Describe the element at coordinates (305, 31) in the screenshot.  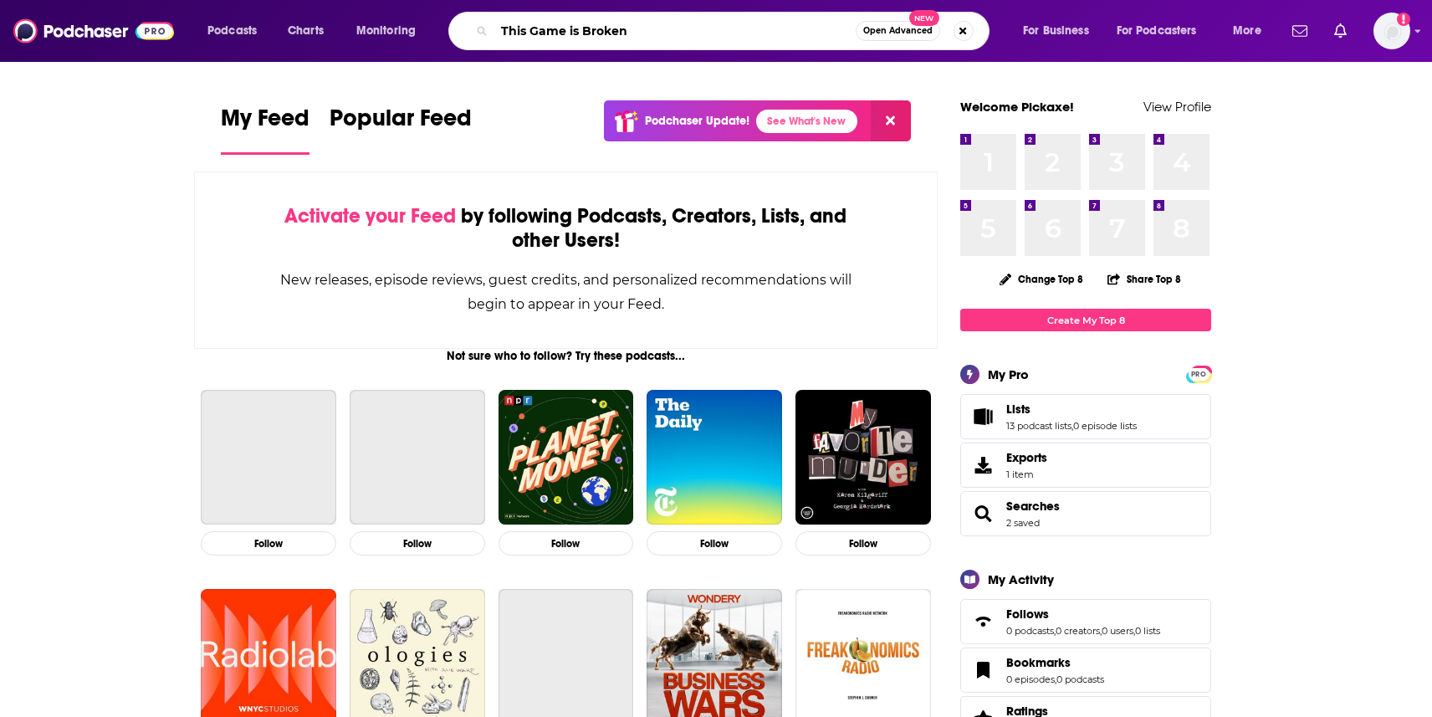
I see `span: Charts` at that location.